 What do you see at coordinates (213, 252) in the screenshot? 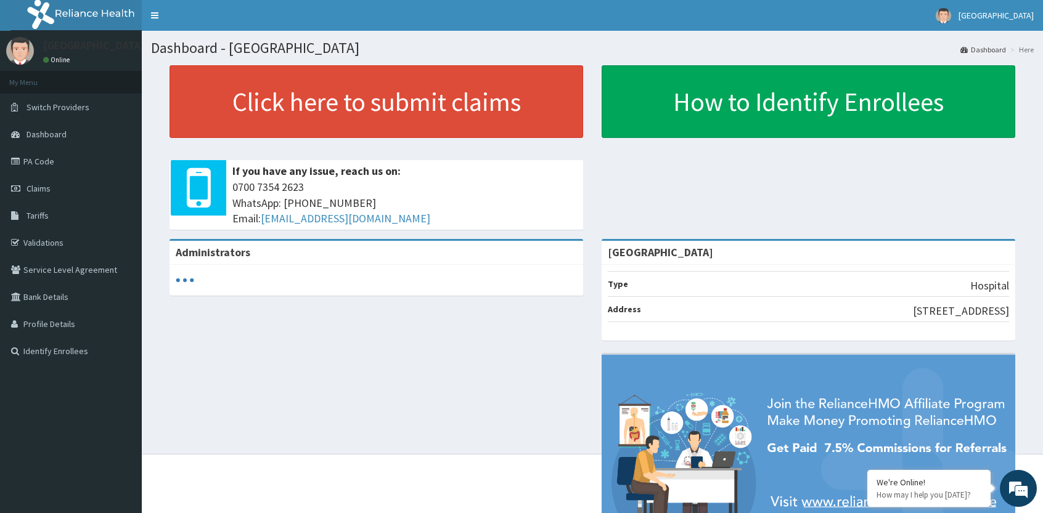
I see `b: Administrators` at bounding box center [213, 252].